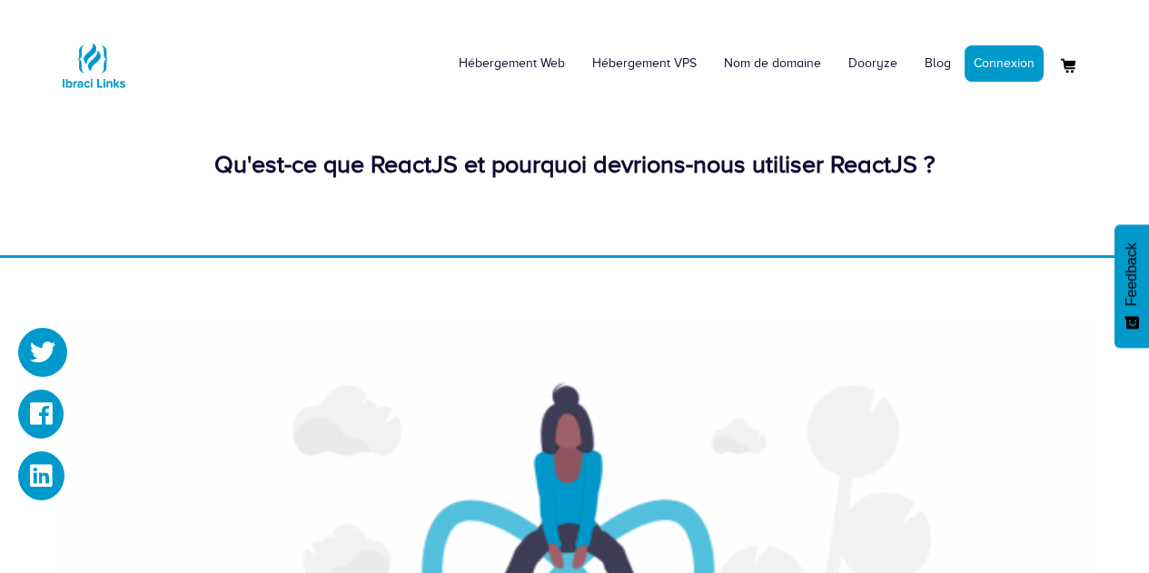  Describe the element at coordinates (94, 65) in the screenshot. I see `img: Logo Ibraci Links` at that location.